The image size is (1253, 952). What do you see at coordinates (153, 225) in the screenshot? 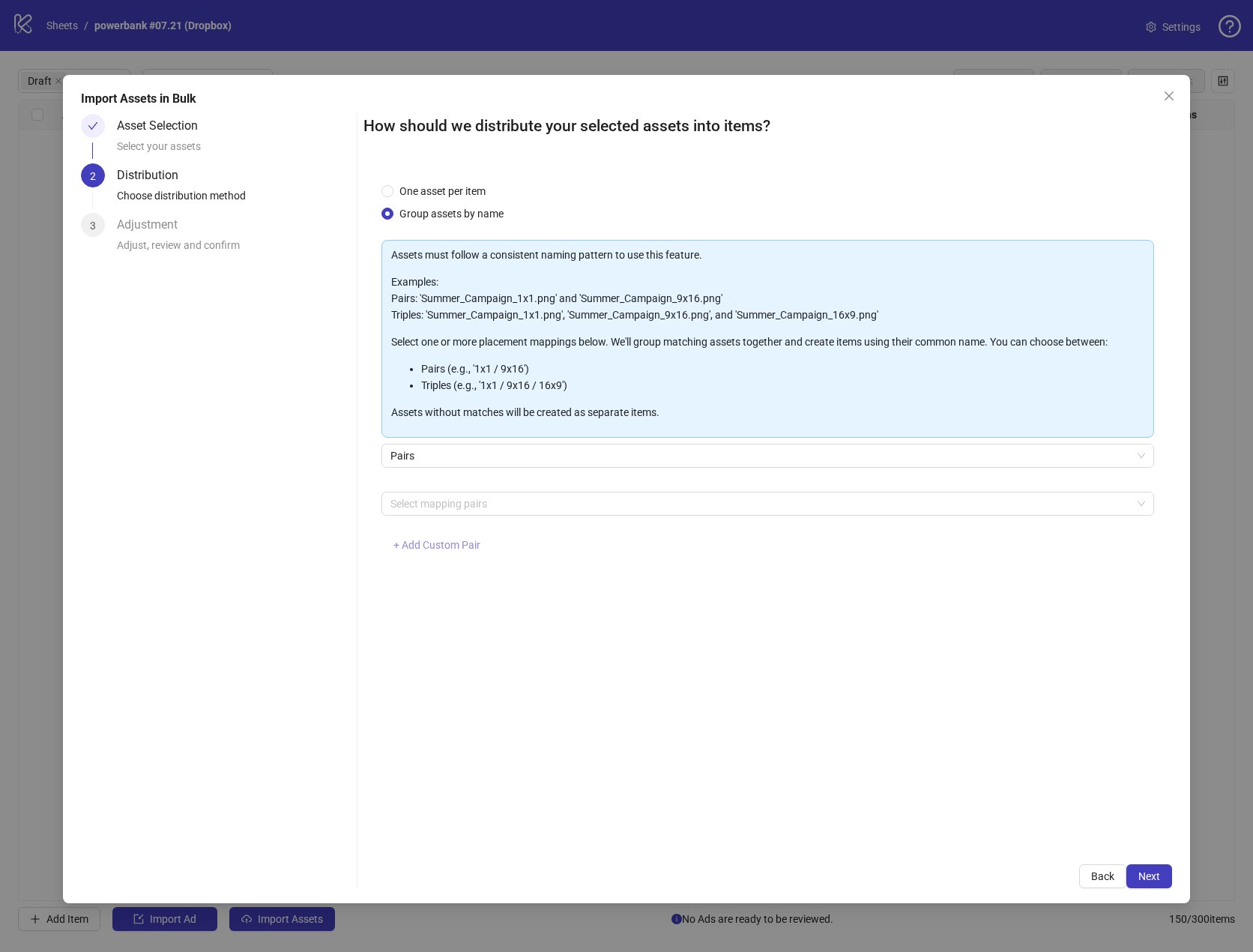
I see `div: Adjustment` at bounding box center [153, 225].